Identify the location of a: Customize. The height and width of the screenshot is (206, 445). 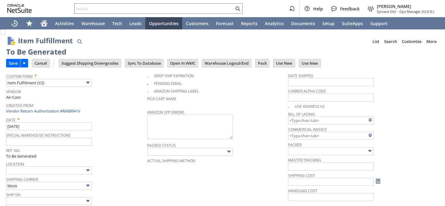
(412, 41).